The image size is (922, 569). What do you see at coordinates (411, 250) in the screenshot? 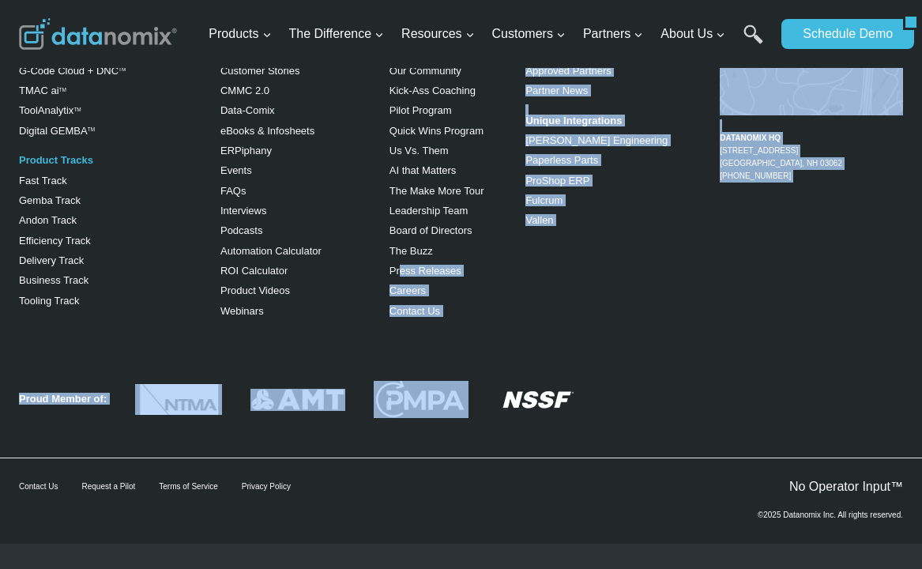
I see `a: The Buzz` at bounding box center [411, 250].